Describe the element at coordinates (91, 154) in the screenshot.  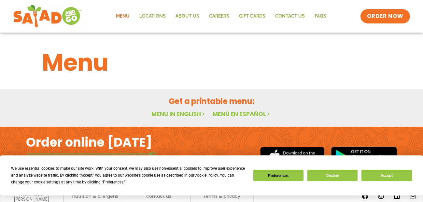
I see `img: fork` at that location.